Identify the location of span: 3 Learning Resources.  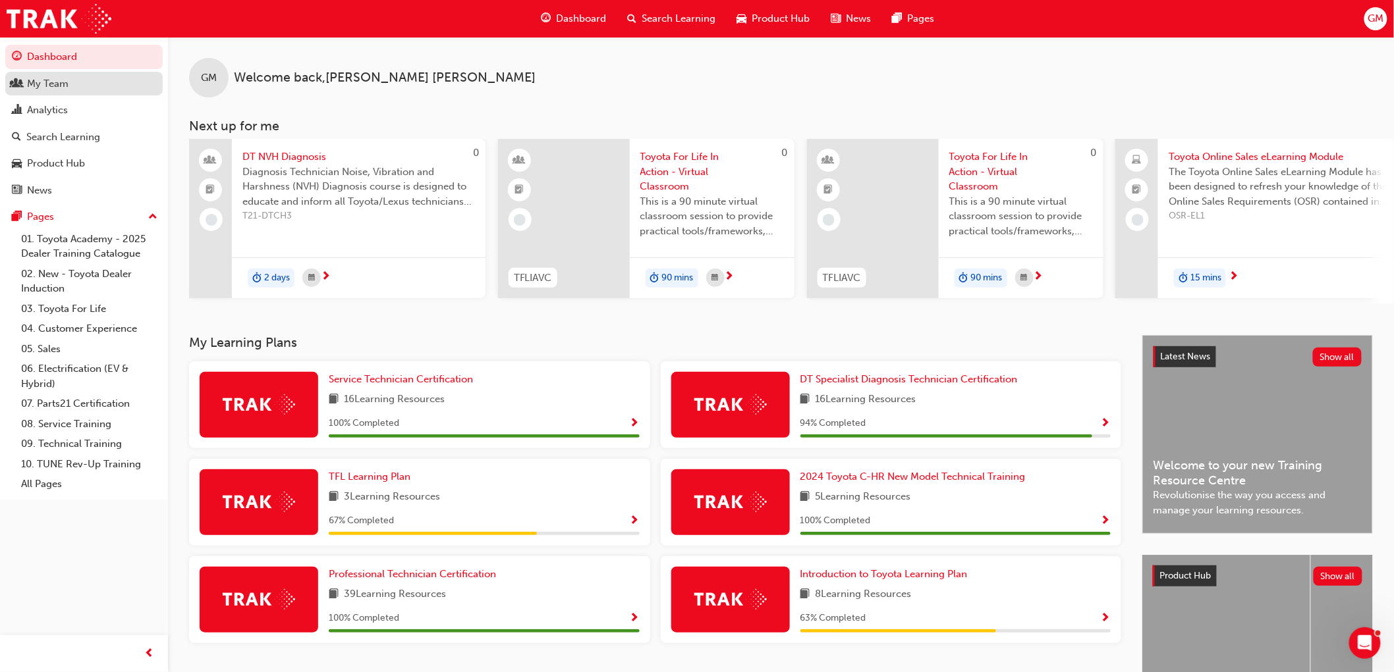
(392, 497).